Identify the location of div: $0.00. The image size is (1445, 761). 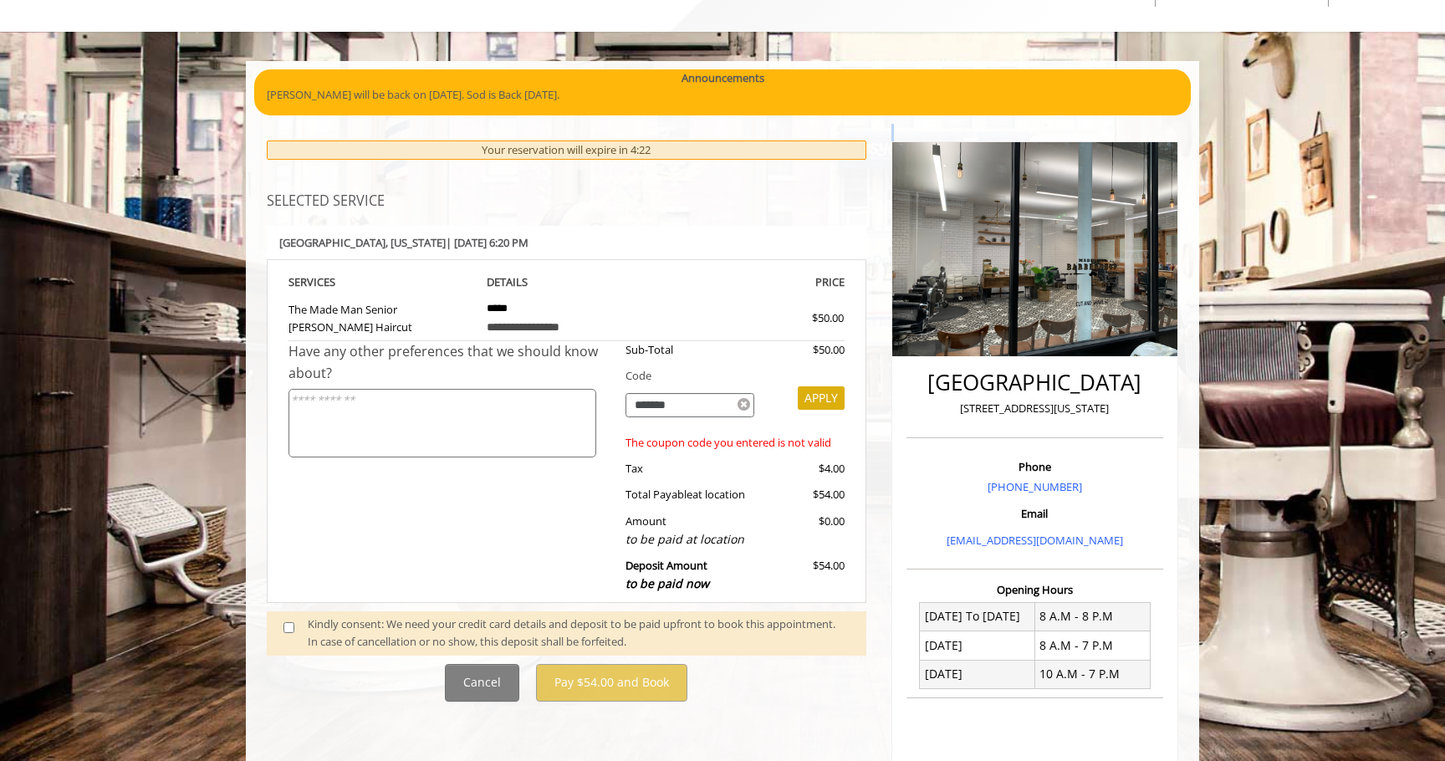
(805, 530).